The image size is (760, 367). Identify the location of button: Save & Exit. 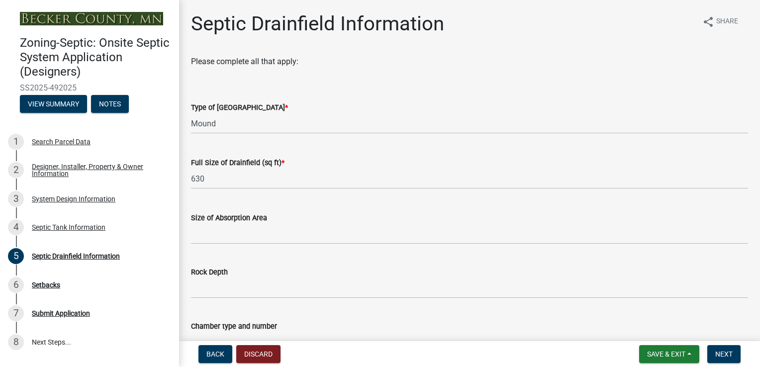
(669, 354).